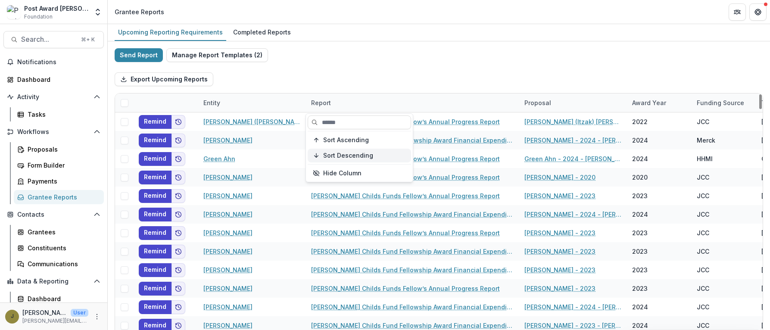 This screenshot has width=770, height=330. Describe the element at coordinates (53, 40) in the screenshot. I see `button: Search...` at that location.